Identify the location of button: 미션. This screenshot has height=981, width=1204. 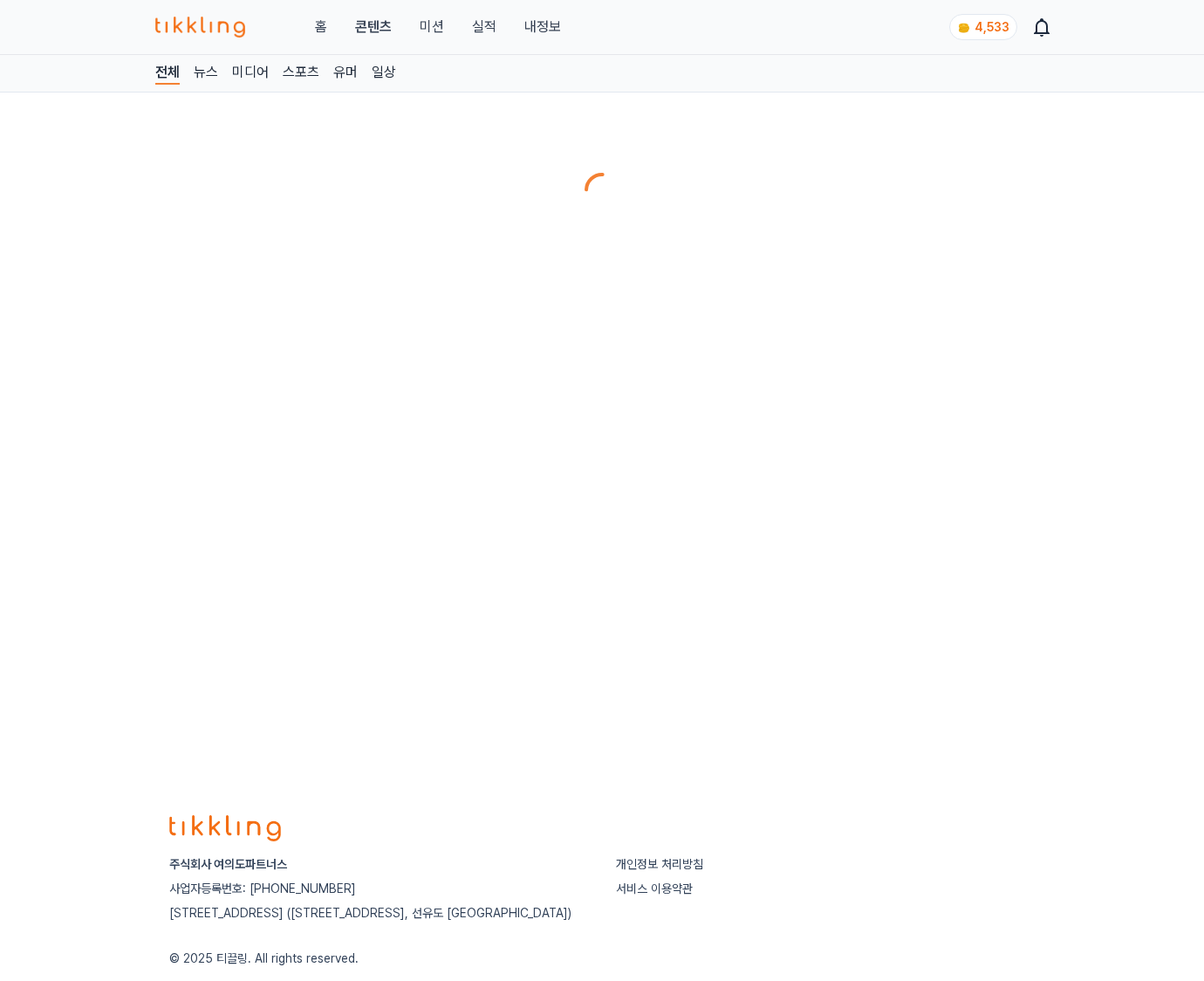
(432, 27).